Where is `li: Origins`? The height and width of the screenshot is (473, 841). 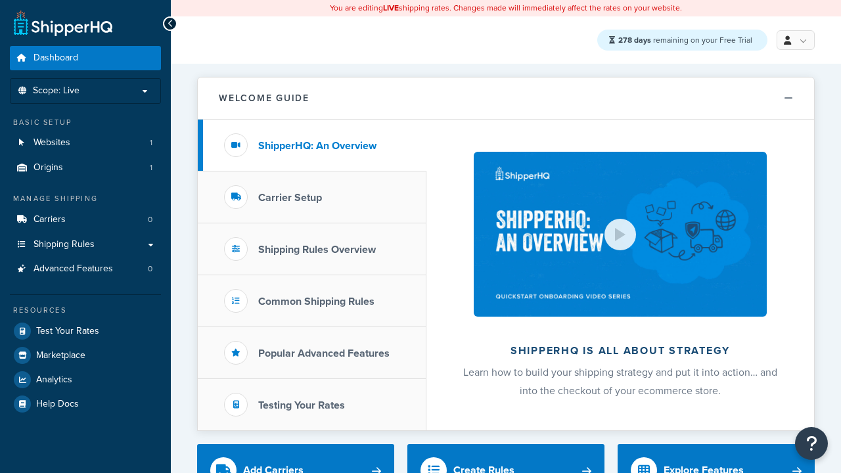
li: Origins is located at coordinates (85, 168).